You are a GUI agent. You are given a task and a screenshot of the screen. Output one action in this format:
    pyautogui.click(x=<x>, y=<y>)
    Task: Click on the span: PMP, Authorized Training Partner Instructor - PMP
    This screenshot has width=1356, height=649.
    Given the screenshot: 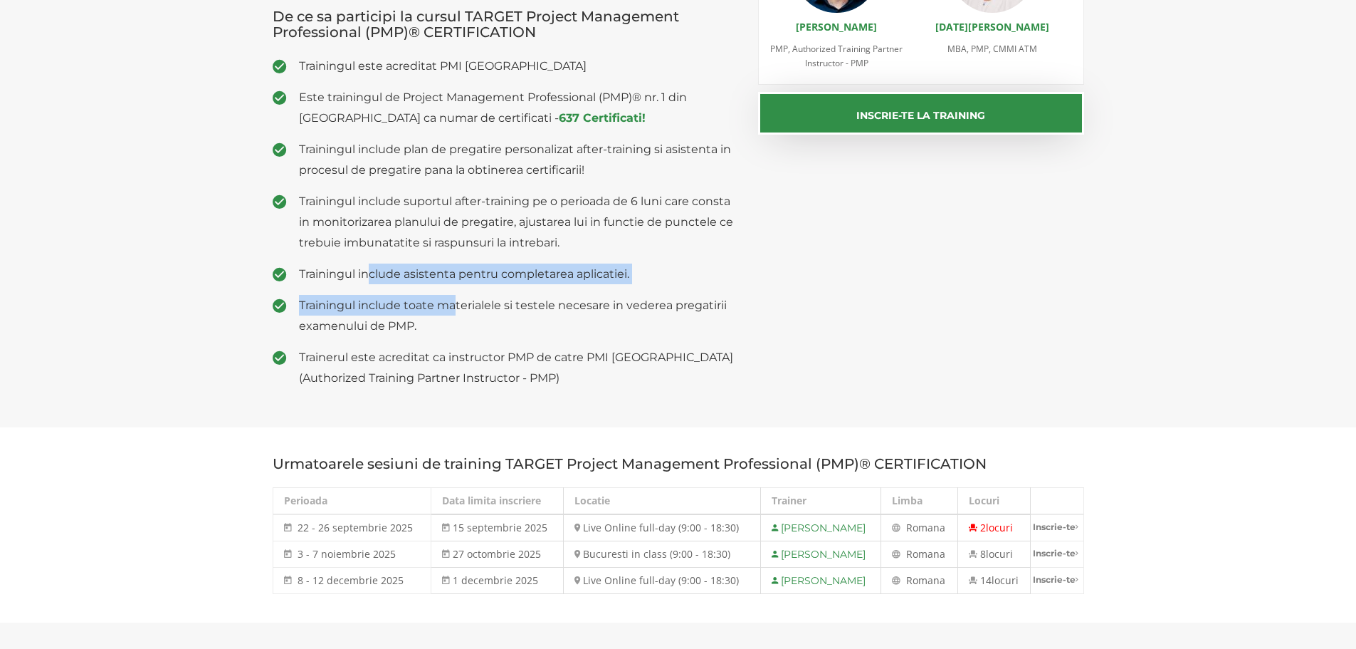 What is the action you would take?
    pyautogui.click(x=837, y=56)
    